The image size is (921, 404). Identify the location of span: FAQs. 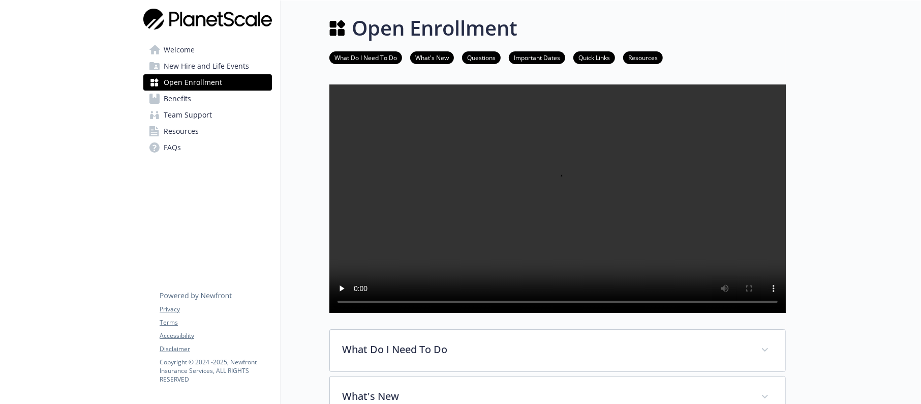
(172, 147).